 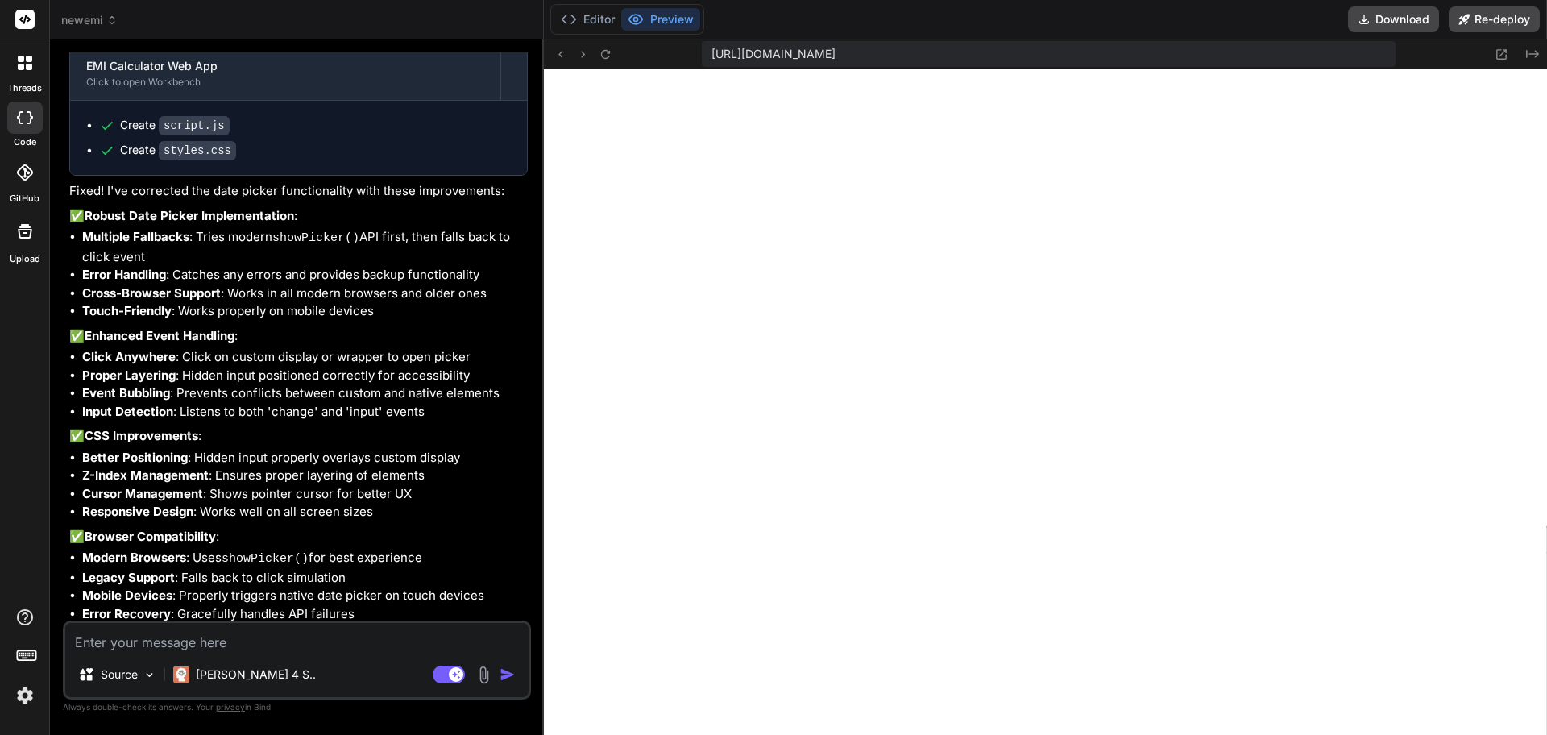 I want to click on button: Editor, so click(x=587, y=19).